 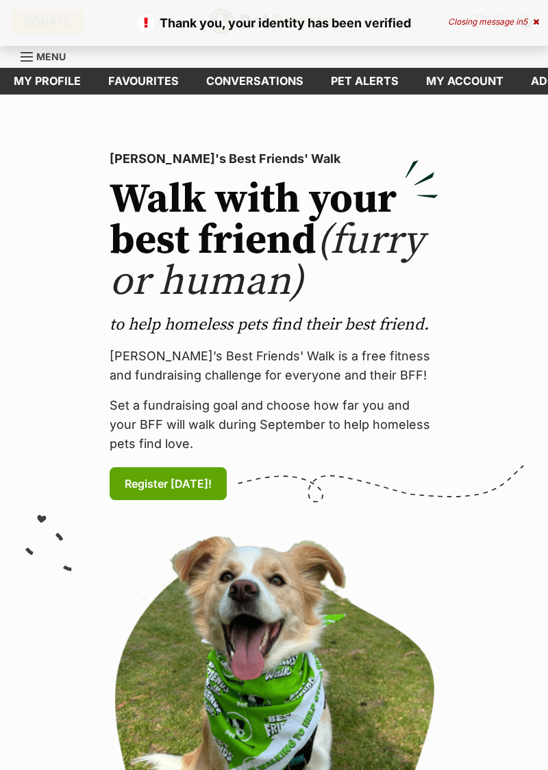 What do you see at coordinates (255, 81) in the screenshot?
I see `a: conversations` at bounding box center [255, 81].